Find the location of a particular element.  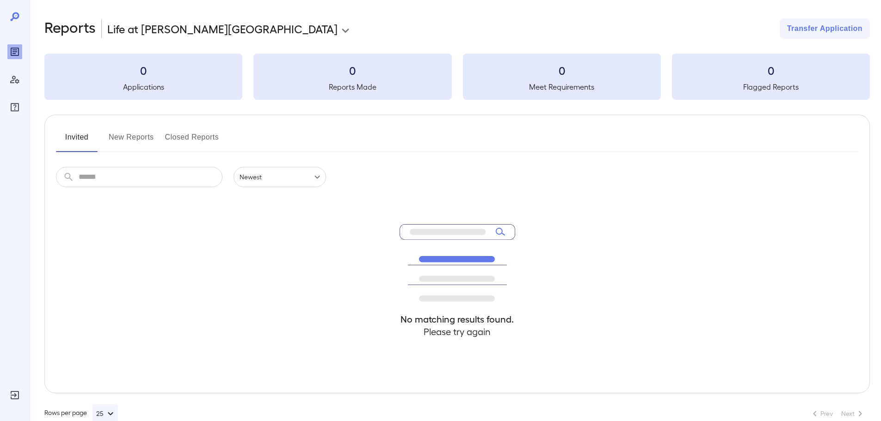

summary: 0Applications0Reports Made0Meet Requirements0Flagged Reports is located at coordinates (457, 77).